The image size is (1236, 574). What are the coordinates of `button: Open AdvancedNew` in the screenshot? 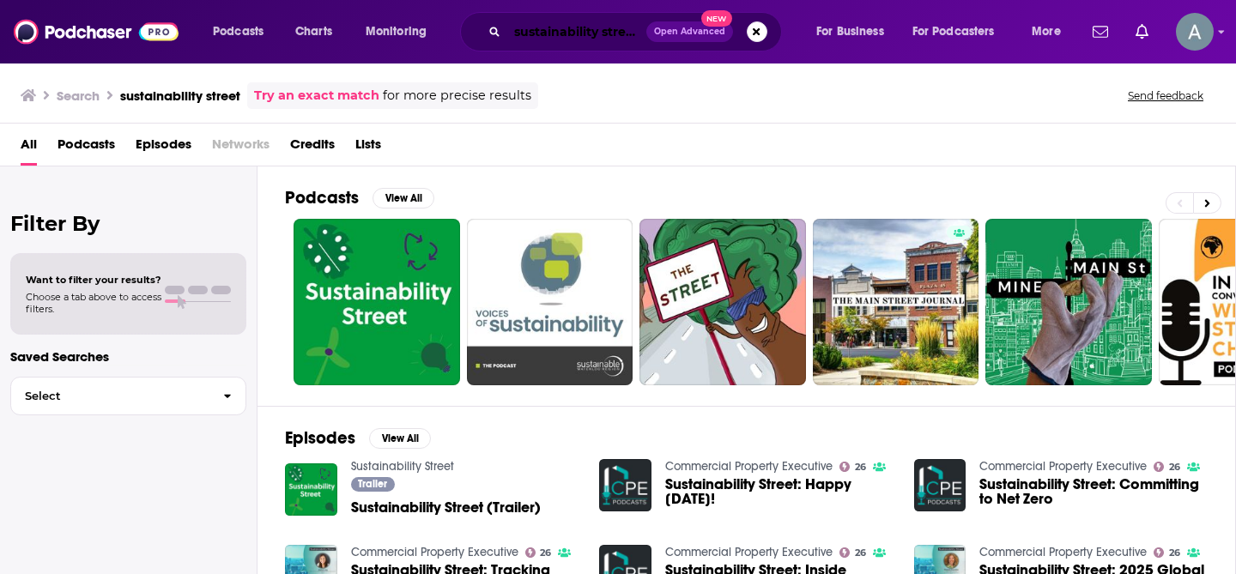 It's located at (689, 32).